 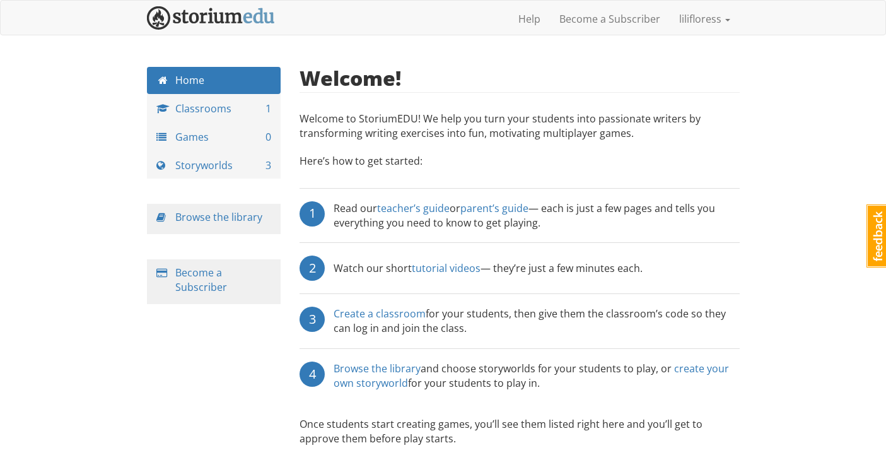 I want to click on div: Watch our short — they’re just a few minutes each., so click(x=488, y=268).